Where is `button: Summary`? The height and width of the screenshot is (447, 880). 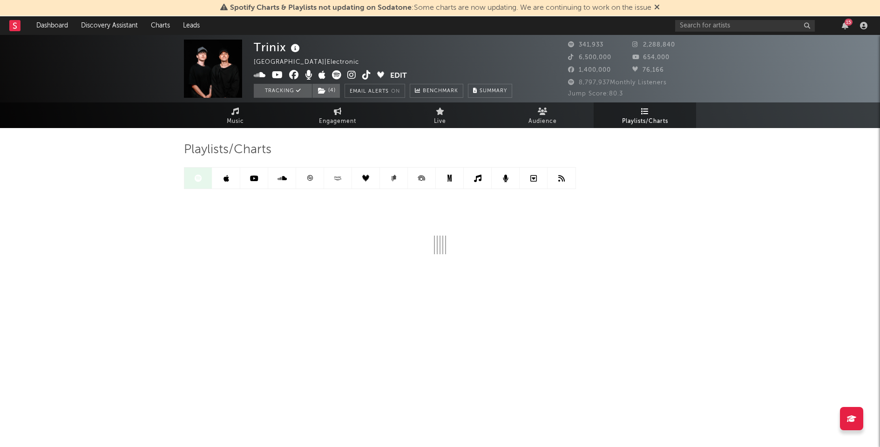
button: Summary is located at coordinates (490, 91).